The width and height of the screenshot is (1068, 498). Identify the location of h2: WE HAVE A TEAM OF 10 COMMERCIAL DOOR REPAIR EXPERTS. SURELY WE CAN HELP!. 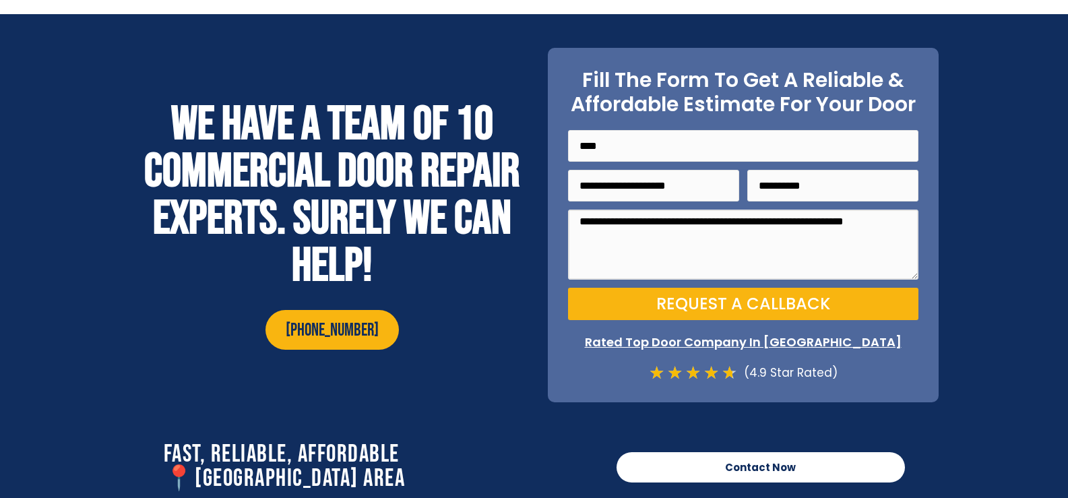
(332, 195).